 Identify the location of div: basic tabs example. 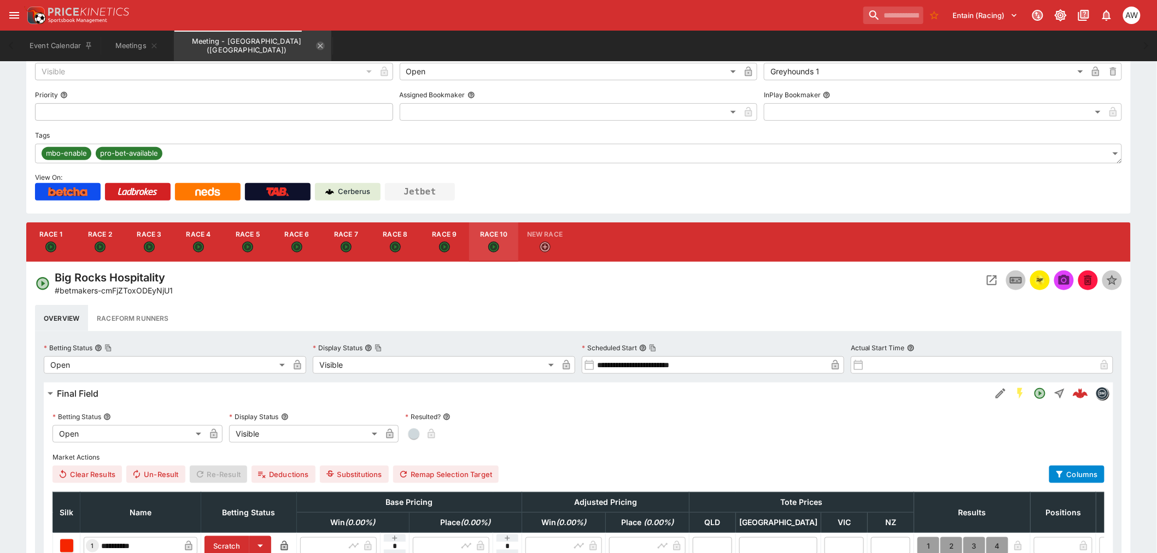
(579, 318).